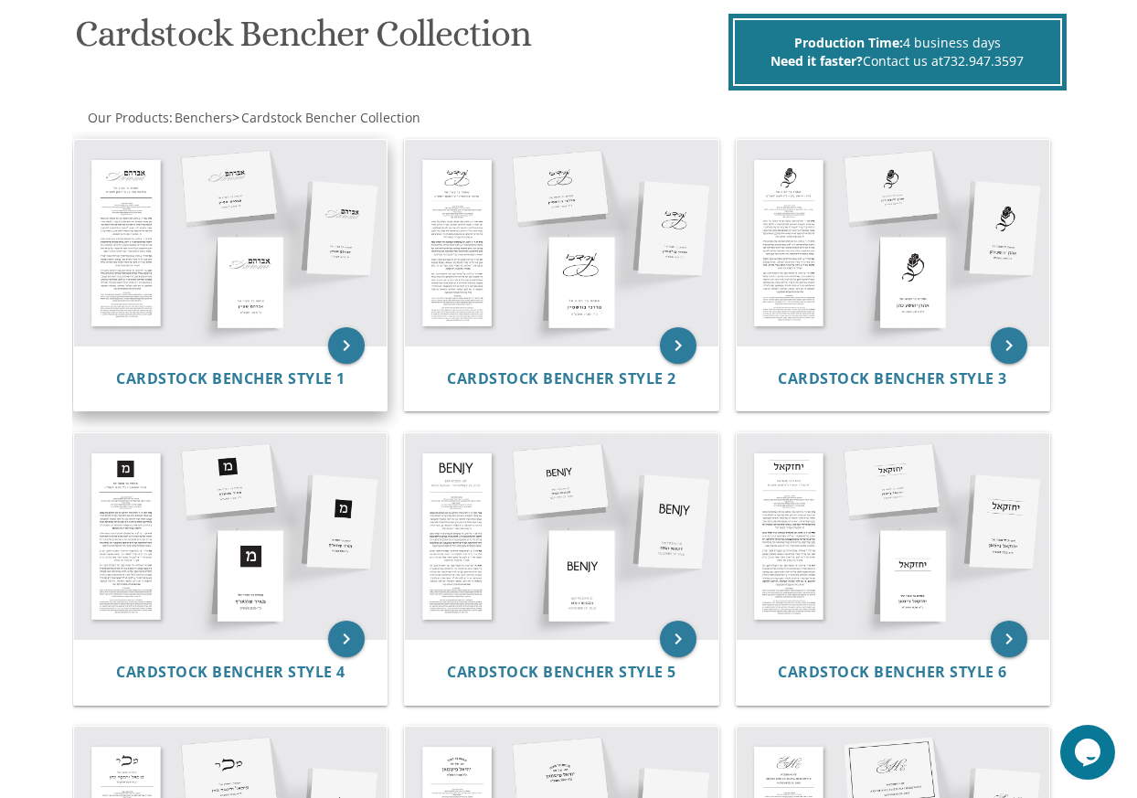  I want to click on a: Cardstock Bencher Style 3, so click(892, 379).